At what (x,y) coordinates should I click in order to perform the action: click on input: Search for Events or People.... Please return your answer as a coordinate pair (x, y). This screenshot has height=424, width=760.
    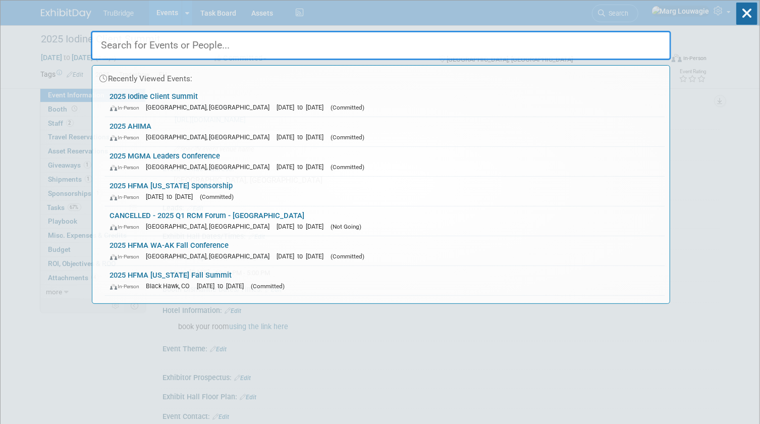
    Looking at the image, I should click on (381, 45).